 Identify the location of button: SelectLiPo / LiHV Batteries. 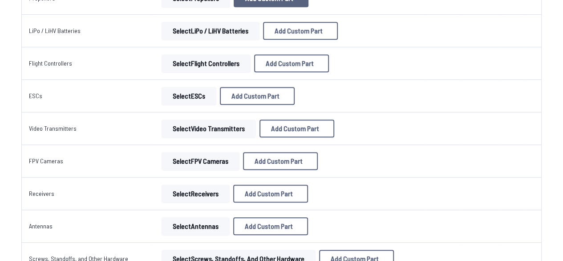
(211, 31).